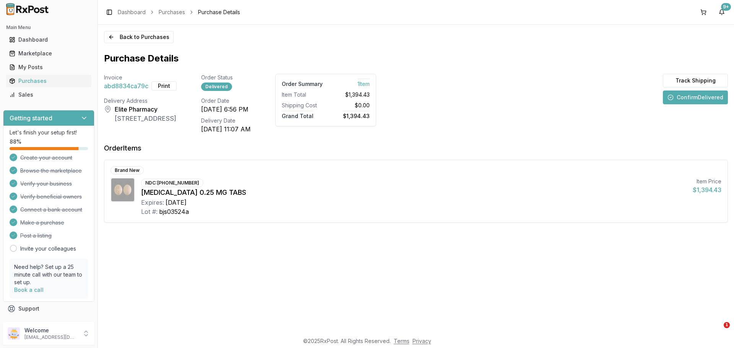 Image resolution: width=734 pixels, height=348 pixels. Describe the element at coordinates (226, 121) in the screenshot. I see `div: Delivery Date` at that location.